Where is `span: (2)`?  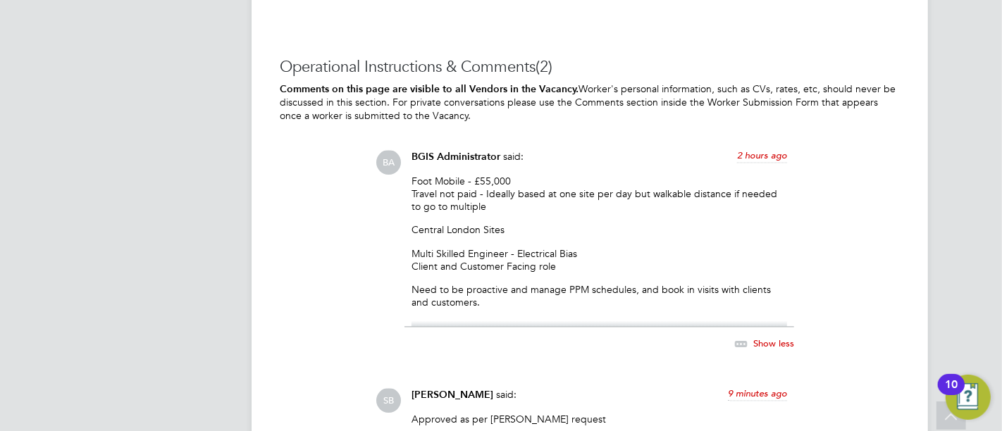
span: (2) is located at coordinates (544, 66).